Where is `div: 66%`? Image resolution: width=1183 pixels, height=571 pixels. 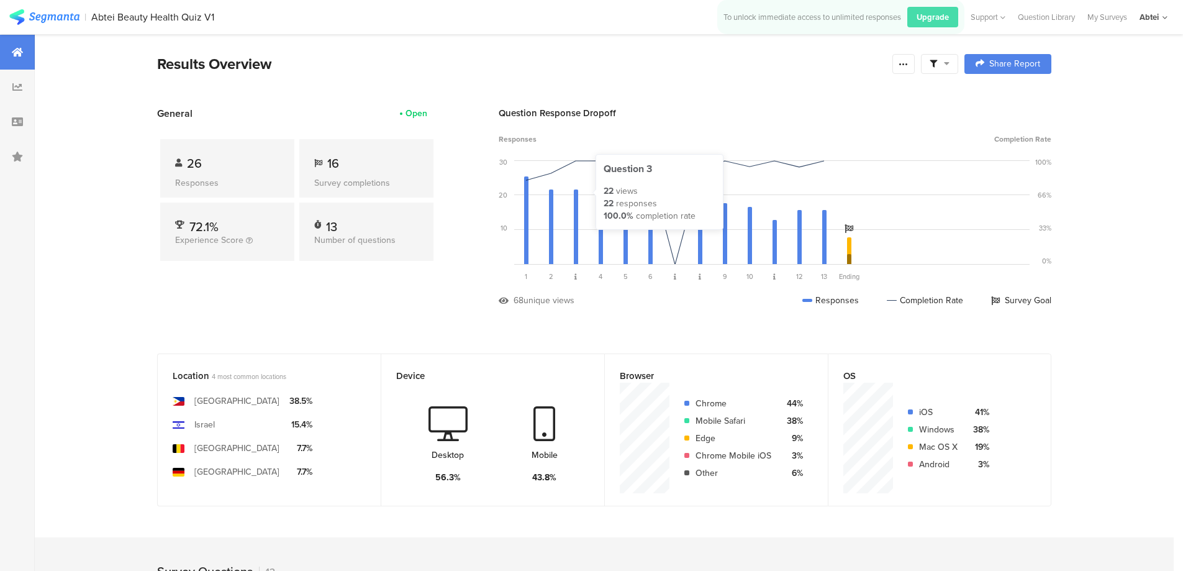 div: 66% is located at coordinates (1044, 195).